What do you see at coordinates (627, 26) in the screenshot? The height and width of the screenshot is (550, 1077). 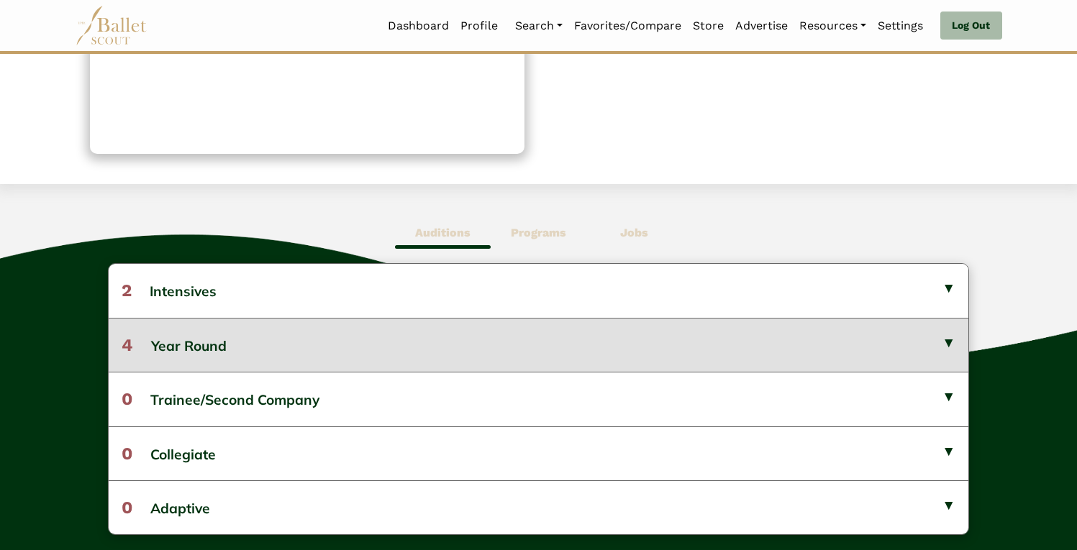 I see `a: Favorites/Compare` at bounding box center [627, 26].